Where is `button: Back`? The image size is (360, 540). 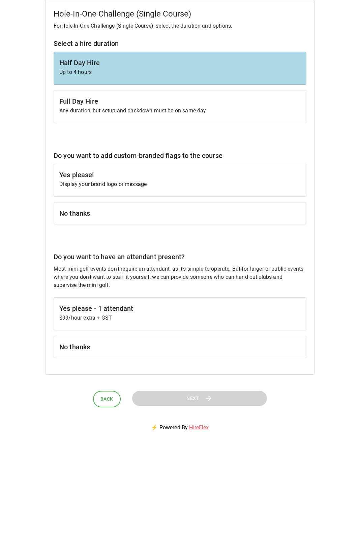
button: Back is located at coordinates (107, 399).